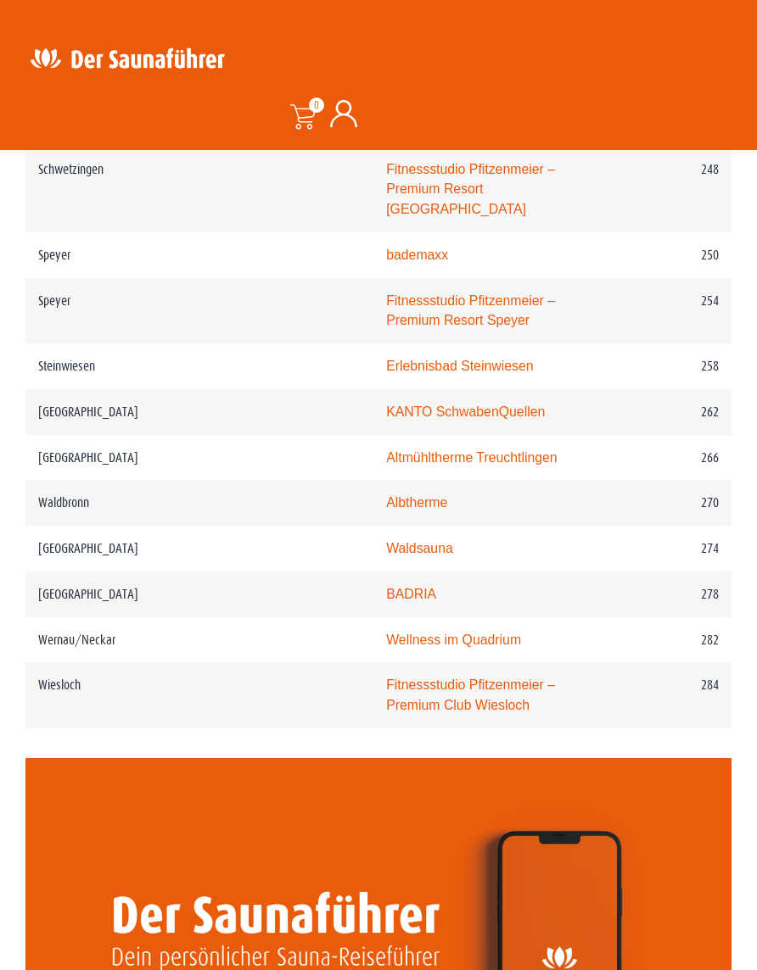 The image size is (757, 970). I want to click on td: 258, so click(676, 366).